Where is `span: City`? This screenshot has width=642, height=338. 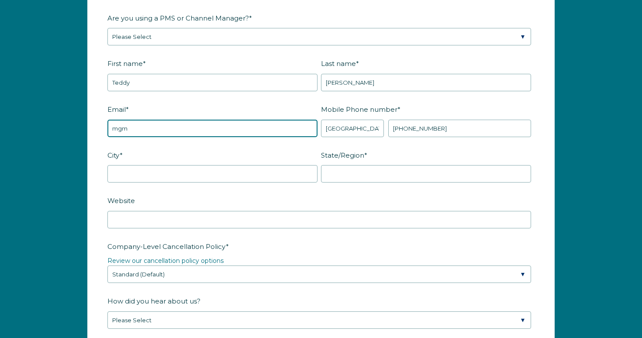 span: City is located at coordinates (114, 155).